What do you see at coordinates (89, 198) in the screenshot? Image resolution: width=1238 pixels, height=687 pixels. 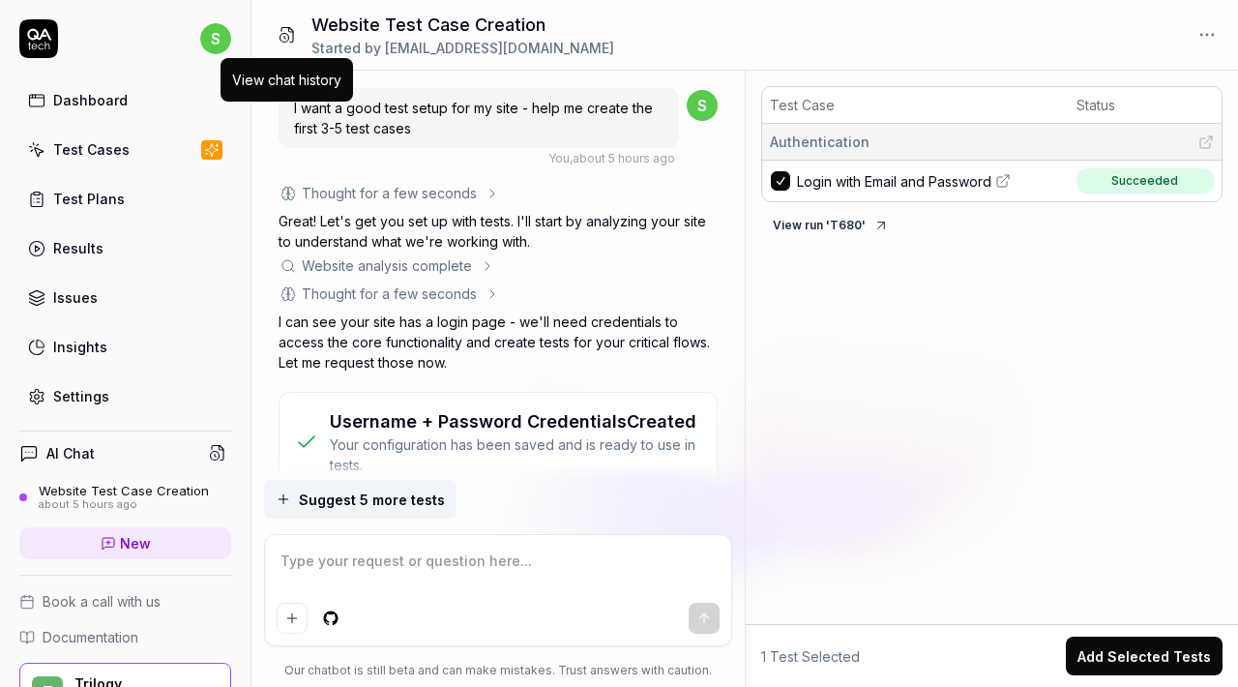 I see `div: Test Plans` at bounding box center [89, 198].